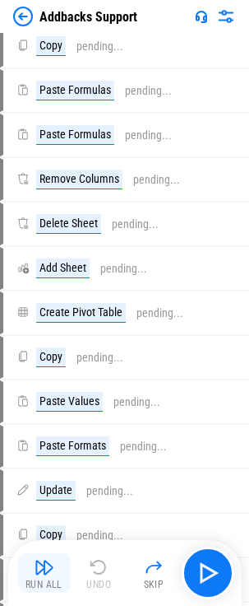 This screenshot has width=249, height=606. What do you see at coordinates (202, 16) in the screenshot?
I see `img: Support` at bounding box center [202, 16].